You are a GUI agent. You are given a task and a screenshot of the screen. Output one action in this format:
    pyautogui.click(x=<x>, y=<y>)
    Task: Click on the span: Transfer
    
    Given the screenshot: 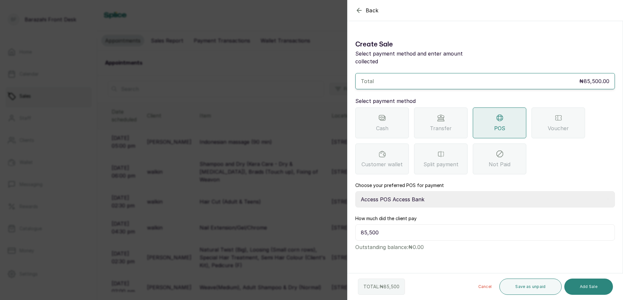 What is the action you would take?
    pyautogui.click(x=440, y=128)
    